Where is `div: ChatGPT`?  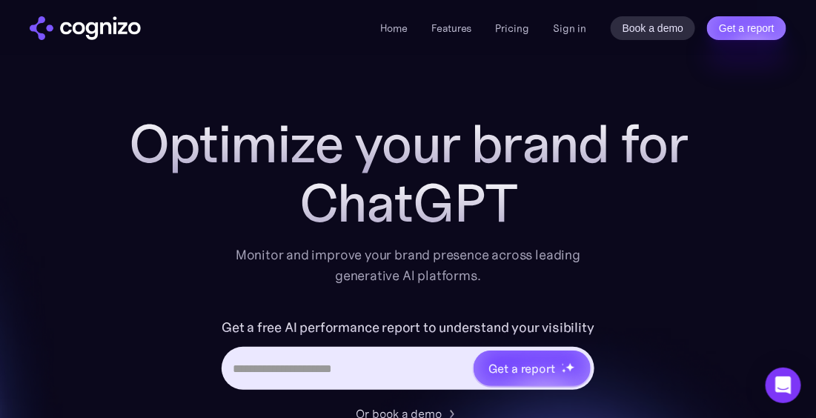
div: ChatGPT is located at coordinates (409, 203).